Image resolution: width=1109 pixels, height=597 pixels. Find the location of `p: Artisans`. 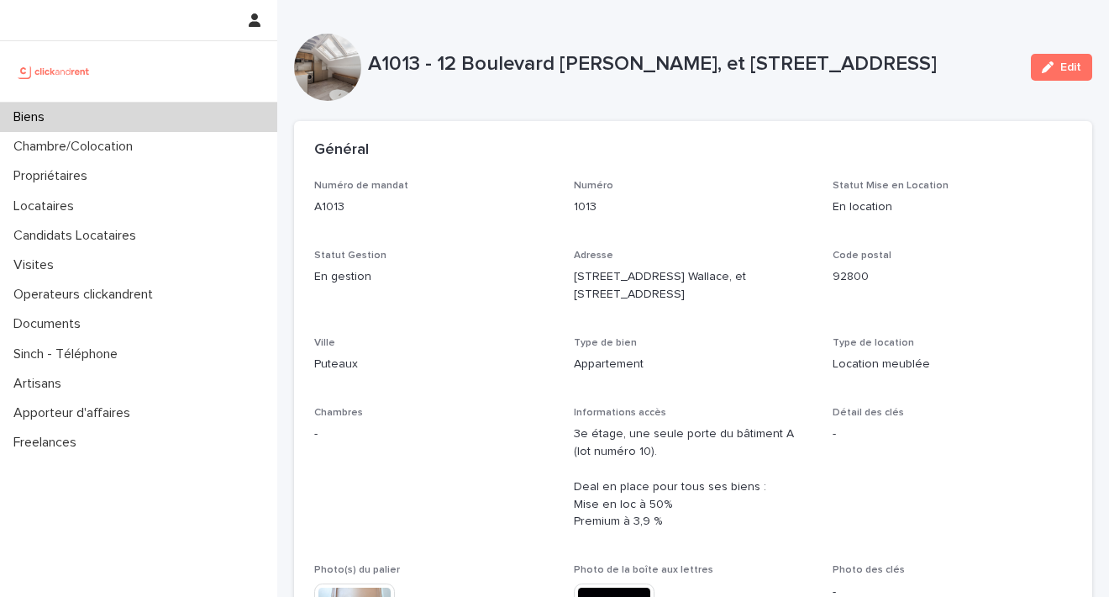

p: Artisans is located at coordinates (40, 383).